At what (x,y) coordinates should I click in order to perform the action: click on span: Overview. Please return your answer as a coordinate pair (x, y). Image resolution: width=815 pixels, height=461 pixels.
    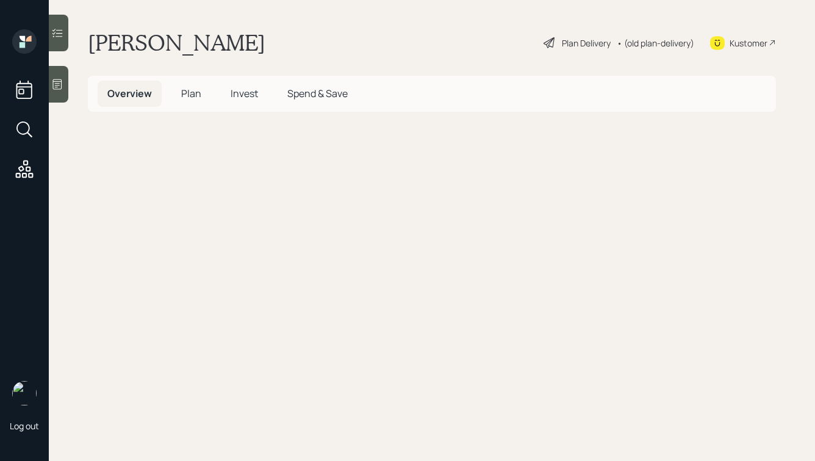
    Looking at the image, I should click on (129, 93).